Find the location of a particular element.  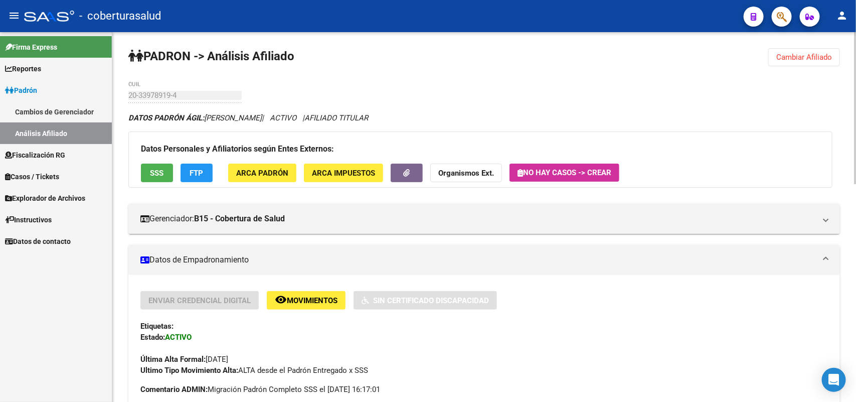

button: ARCA Padrón is located at coordinates (262, 173).